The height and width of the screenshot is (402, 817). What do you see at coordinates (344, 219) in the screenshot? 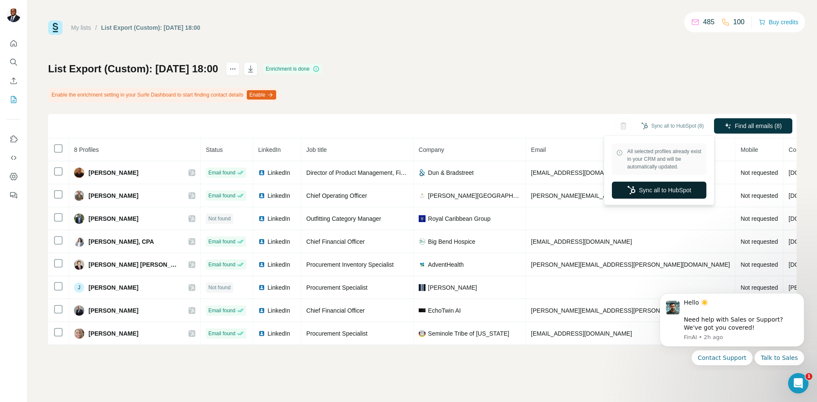
I see `span: Outfitting Category Manager` at bounding box center [344, 219].